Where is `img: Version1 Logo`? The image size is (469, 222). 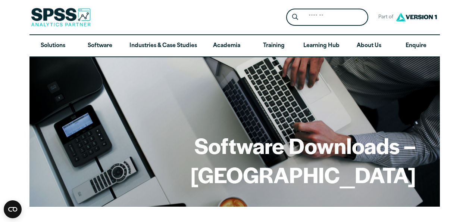 img: Version1 Logo is located at coordinates (416, 17).